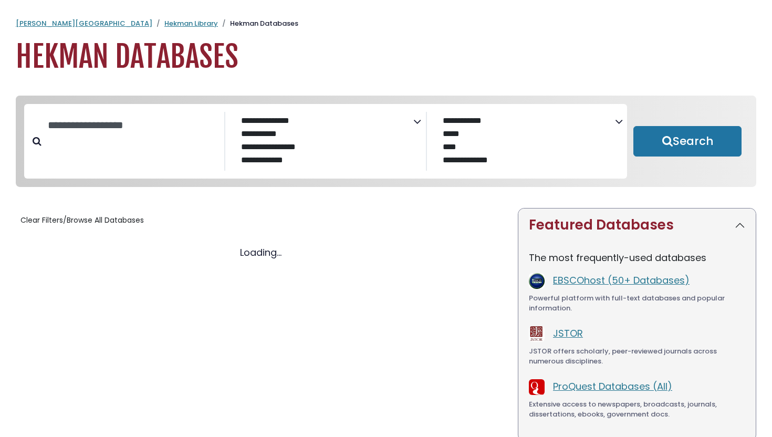  What do you see at coordinates (191, 23) in the screenshot?
I see `a: Hekman Library` at bounding box center [191, 23].